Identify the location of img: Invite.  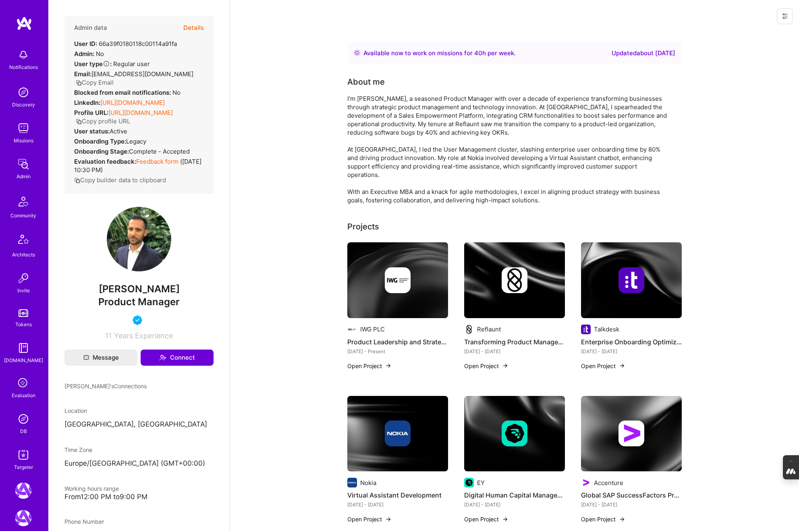
(23, 278).